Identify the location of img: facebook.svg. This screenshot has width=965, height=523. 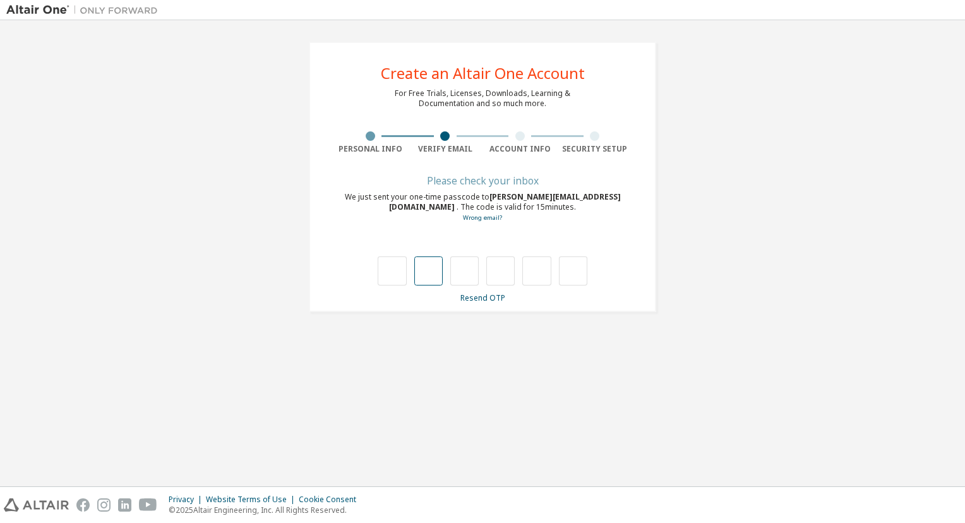
(83, 505).